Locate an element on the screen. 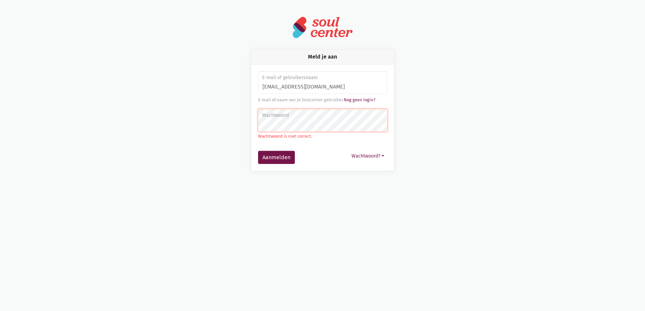 This screenshot has height=311, width=645. button: Wachtwoord? is located at coordinates (367, 156).